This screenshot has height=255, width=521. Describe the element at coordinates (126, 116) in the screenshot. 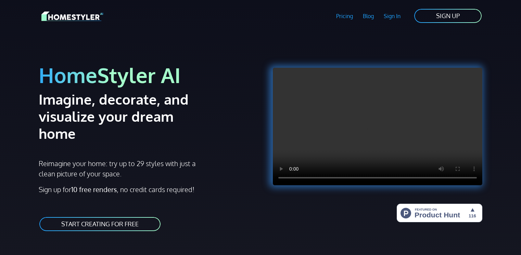

I see `h2: Imagine, decorate, and visualize your dream home` at that location.